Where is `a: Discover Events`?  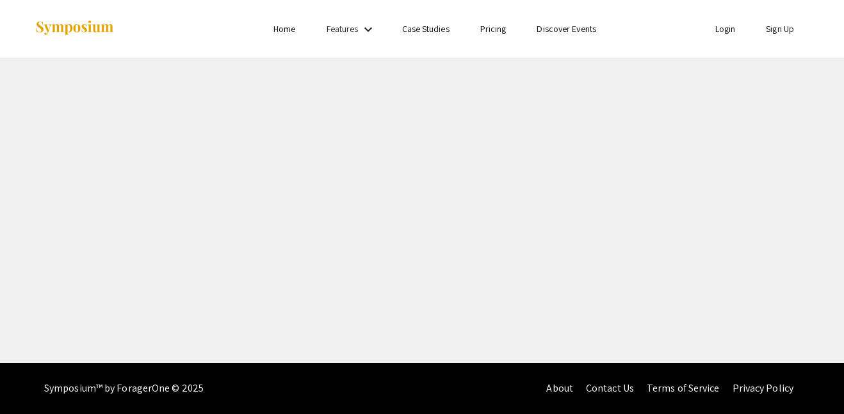 a: Discover Events is located at coordinates (566, 29).